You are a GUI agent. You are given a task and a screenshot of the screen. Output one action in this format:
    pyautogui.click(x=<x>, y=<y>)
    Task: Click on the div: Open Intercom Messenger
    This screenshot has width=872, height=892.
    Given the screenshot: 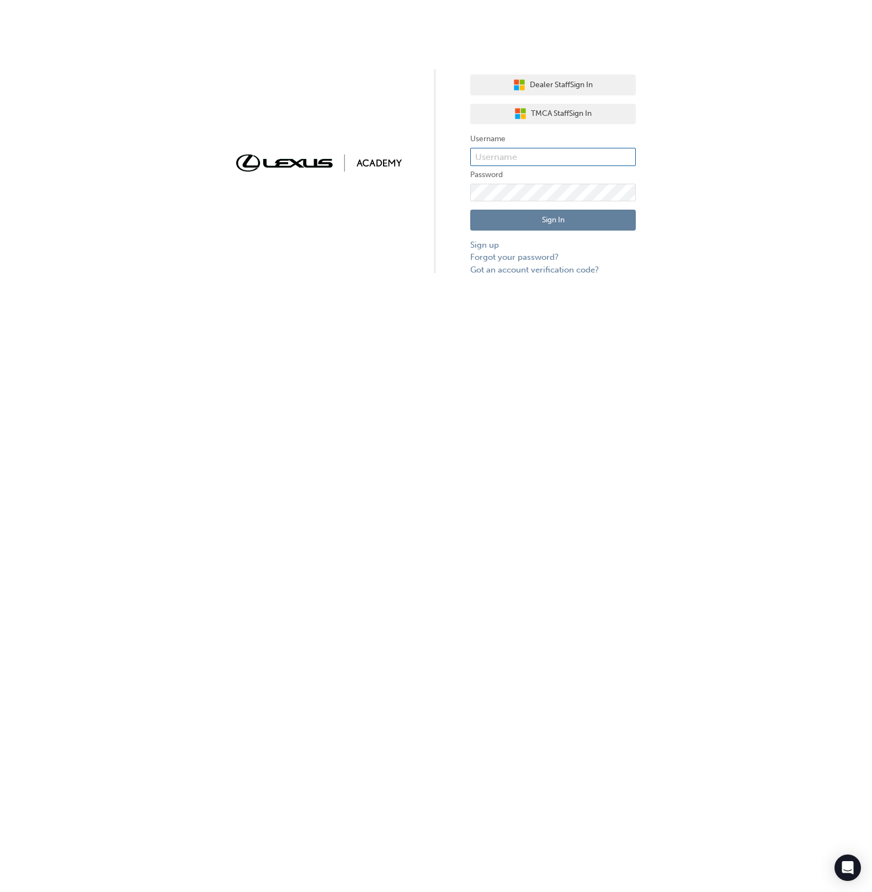 What is the action you would take?
    pyautogui.click(x=848, y=868)
    